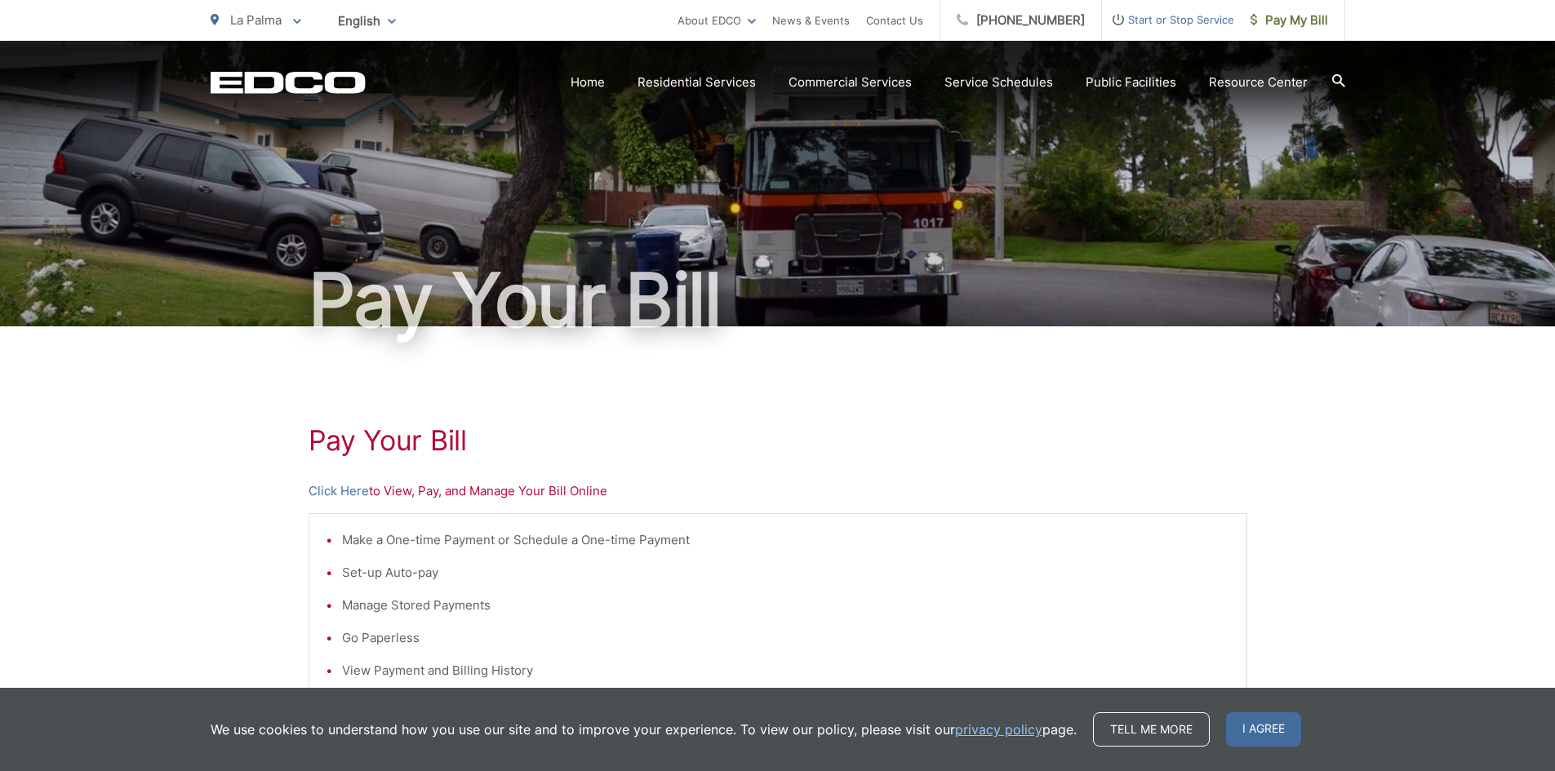  Describe the element at coordinates (850, 82) in the screenshot. I see `a: Commercial Services` at that location.